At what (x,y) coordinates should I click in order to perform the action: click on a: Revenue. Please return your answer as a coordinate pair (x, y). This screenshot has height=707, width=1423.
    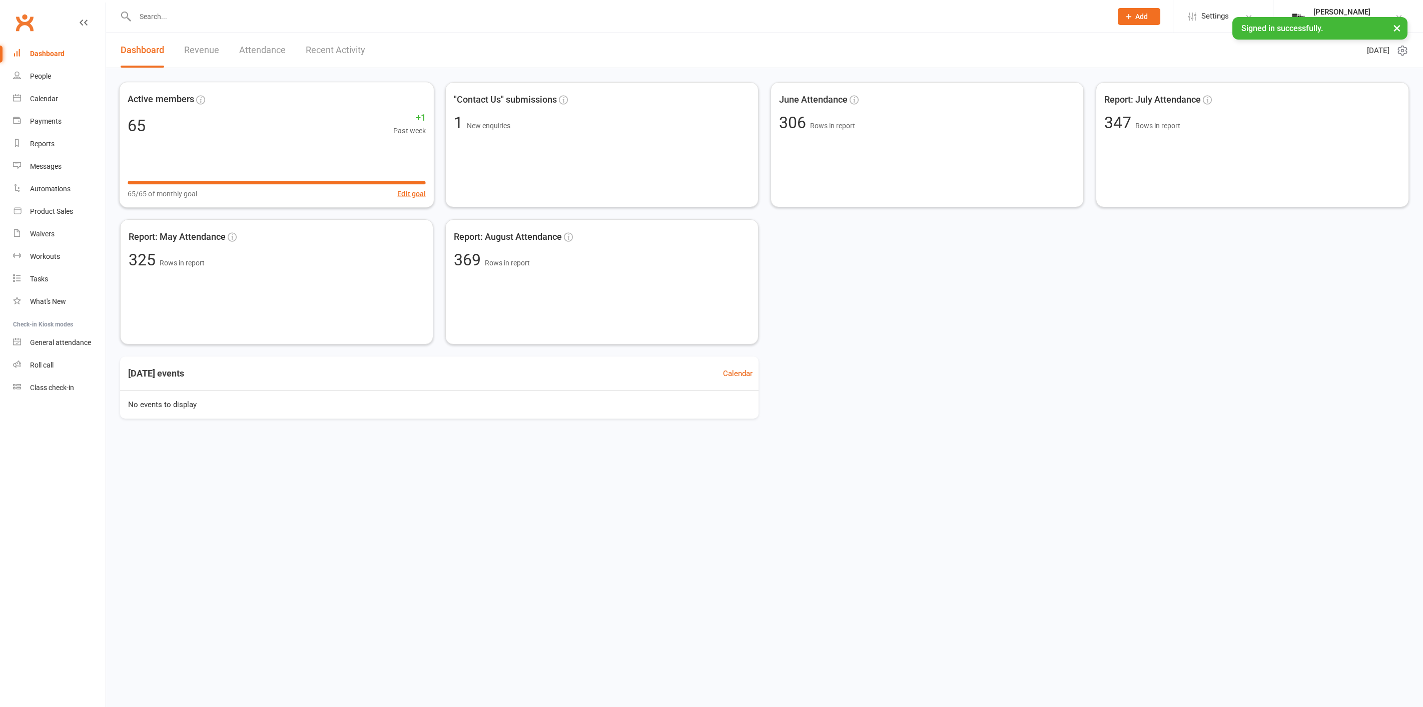
    Looking at the image, I should click on (202, 50).